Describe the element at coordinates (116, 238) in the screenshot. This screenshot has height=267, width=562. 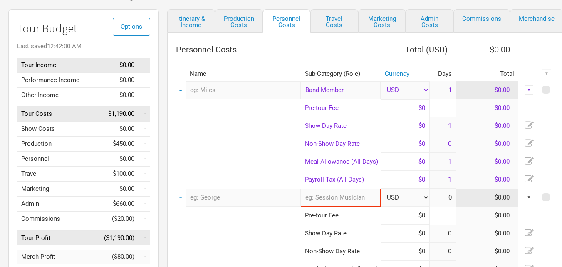
I see `td: ($1,190.00)` at that location.